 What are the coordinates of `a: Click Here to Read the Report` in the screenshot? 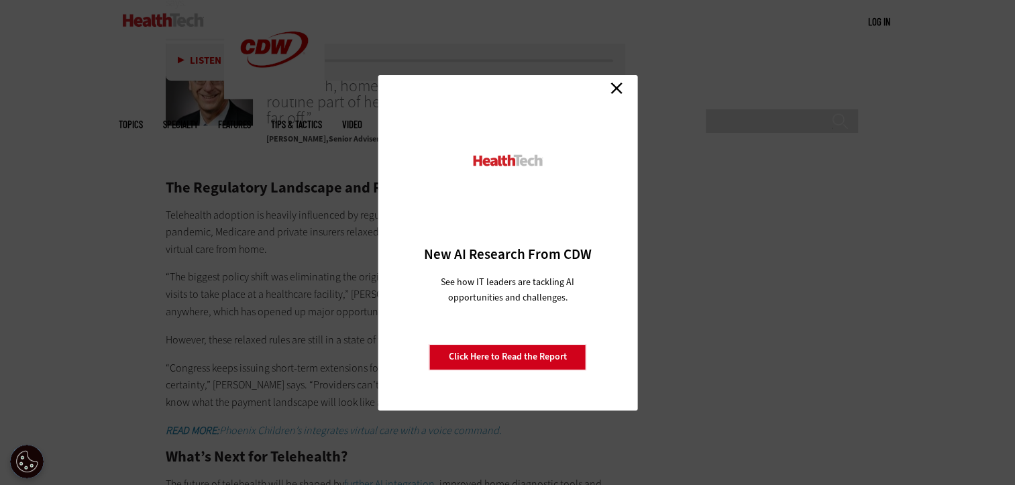 It's located at (508, 357).